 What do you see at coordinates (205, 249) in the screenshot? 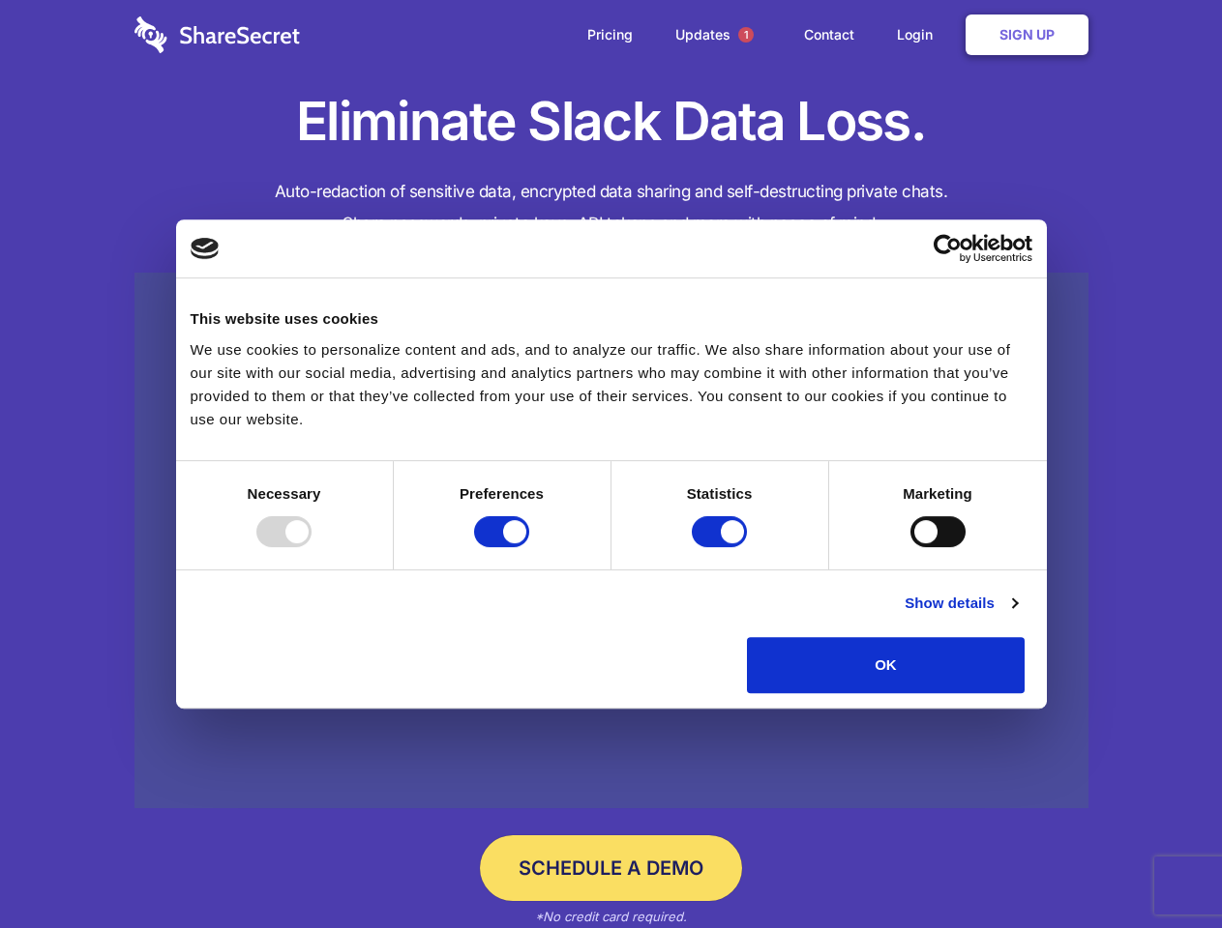
I see `img: logo` at bounding box center [205, 249].